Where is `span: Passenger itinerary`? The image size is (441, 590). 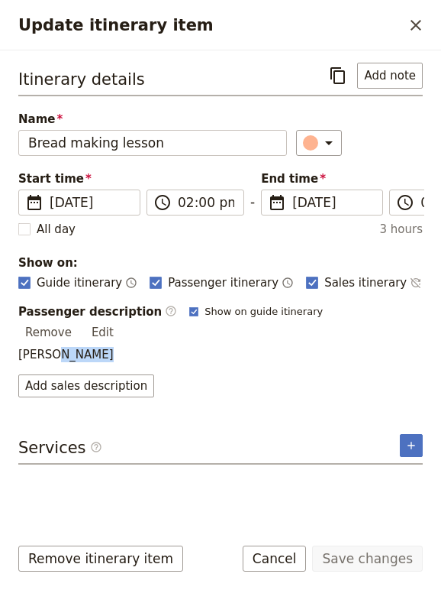
span: Passenger itinerary is located at coordinates (223, 283).